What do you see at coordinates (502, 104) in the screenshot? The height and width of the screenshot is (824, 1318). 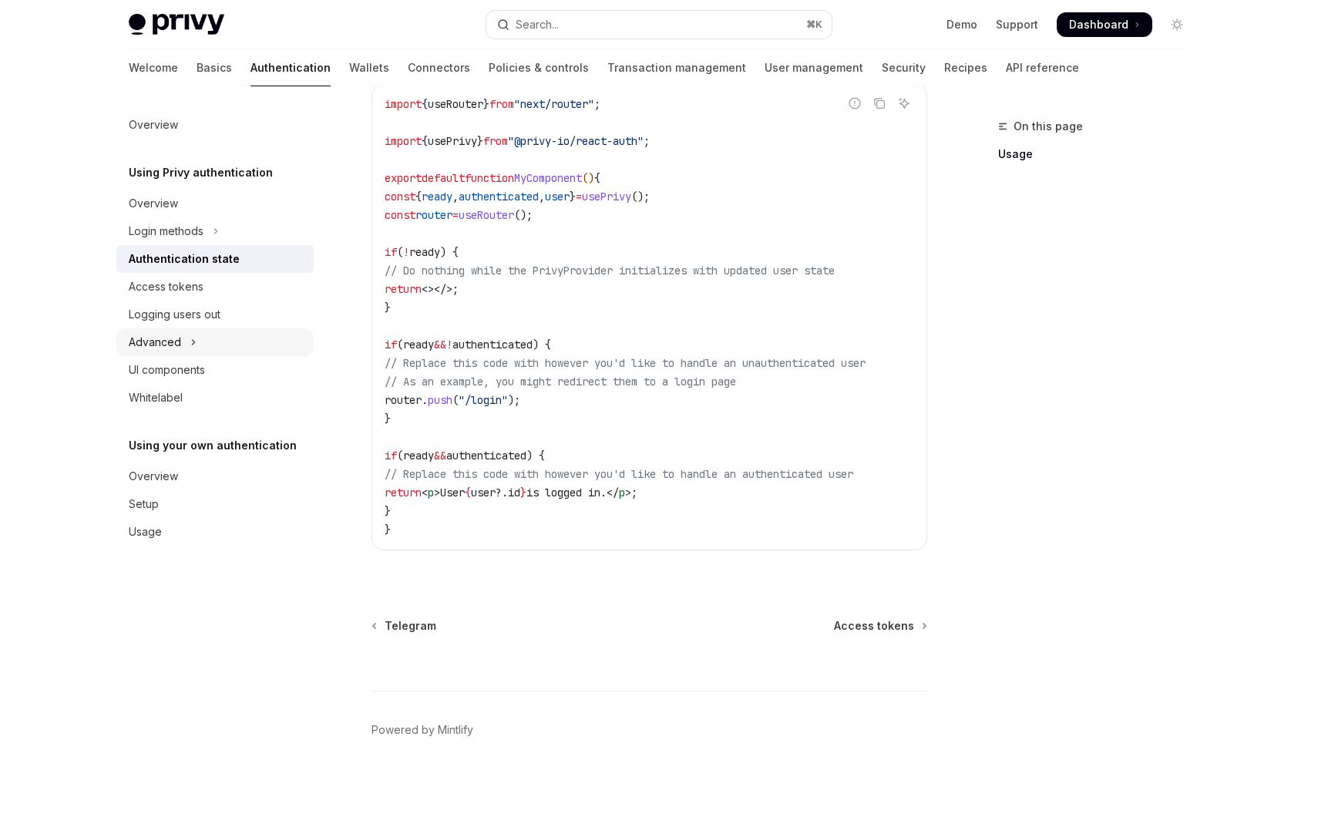 I see `span: from` at bounding box center [502, 104].